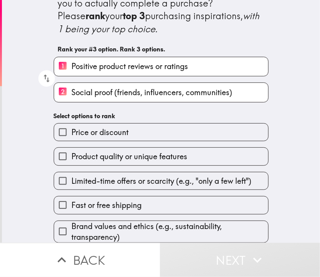 The height and width of the screenshot is (277, 320). What do you see at coordinates (240, 260) in the screenshot?
I see `button: Next` at bounding box center [240, 260].